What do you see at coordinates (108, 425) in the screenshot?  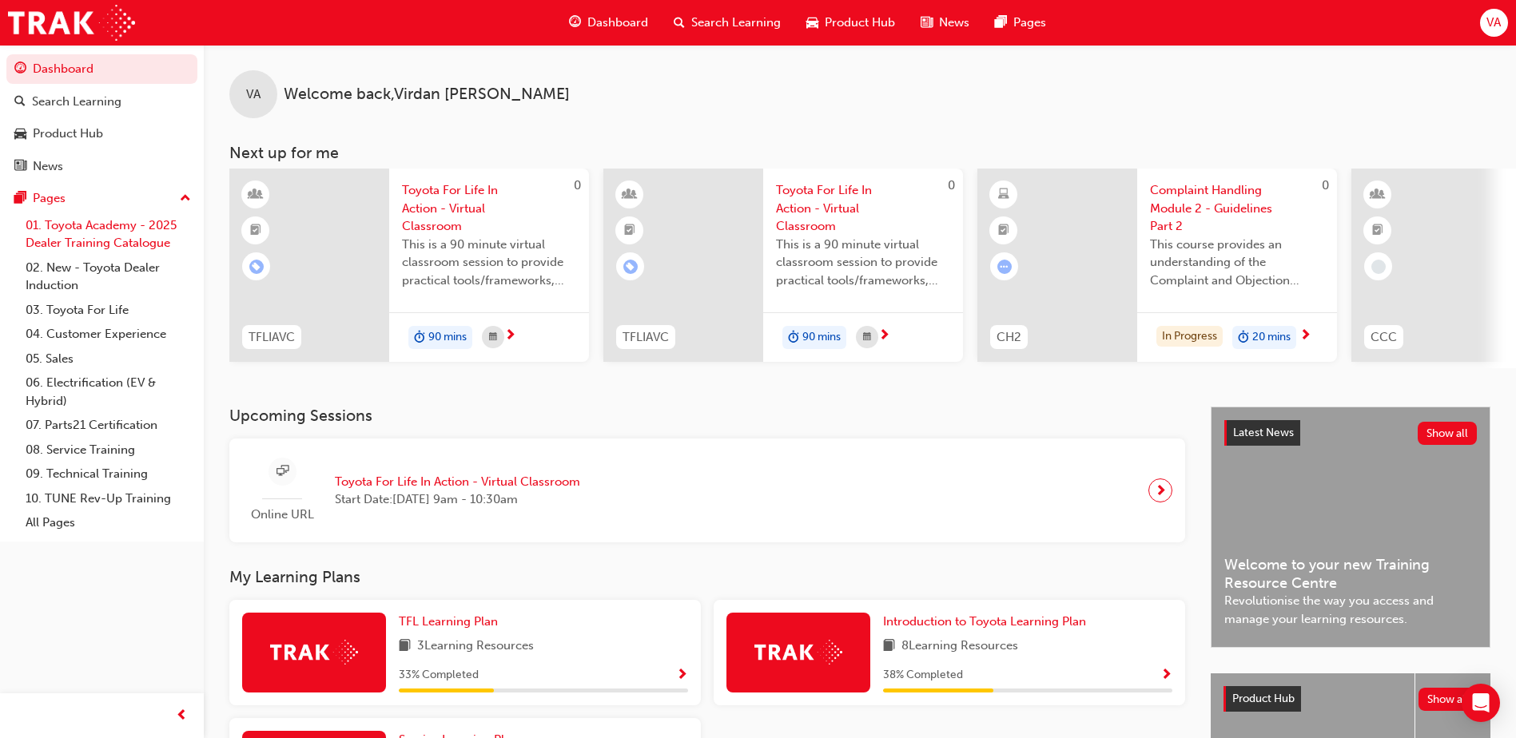 I see `a: 07. Parts21 Certification` at bounding box center [108, 425].